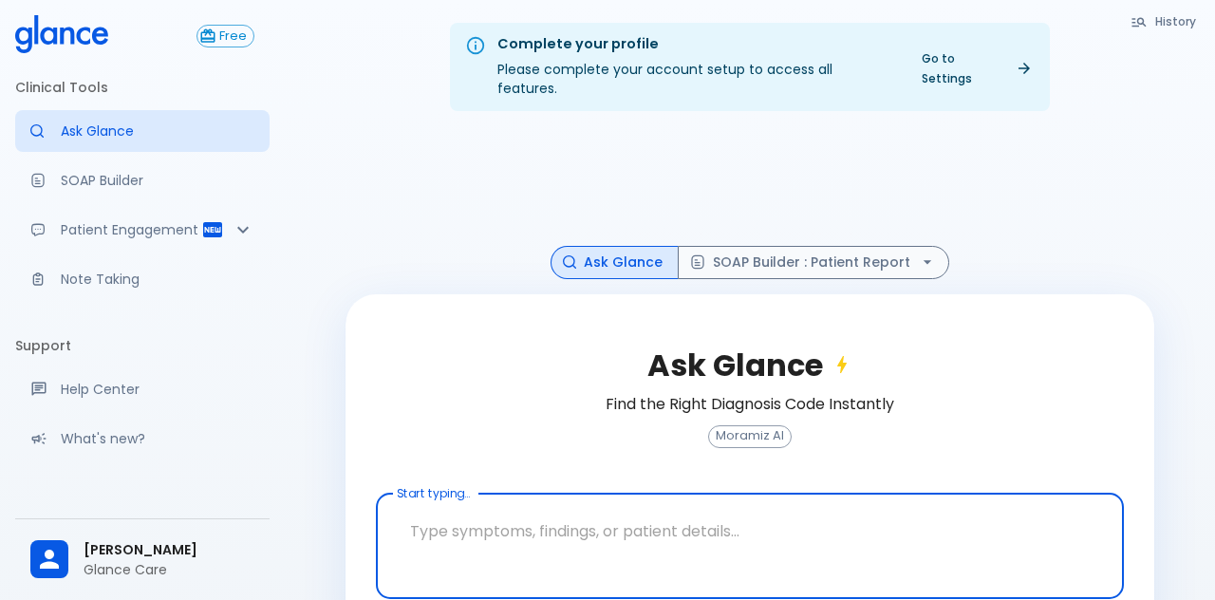  Describe the element at coordinates (696, 66) in the screenshot. I see `div: Please complete your account setup to access all features.` at that location.